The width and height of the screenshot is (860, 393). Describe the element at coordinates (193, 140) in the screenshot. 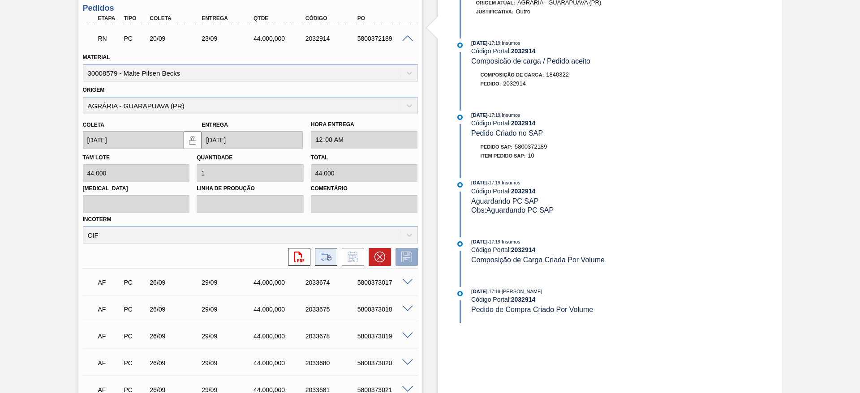

I see `img: locked` at that location.